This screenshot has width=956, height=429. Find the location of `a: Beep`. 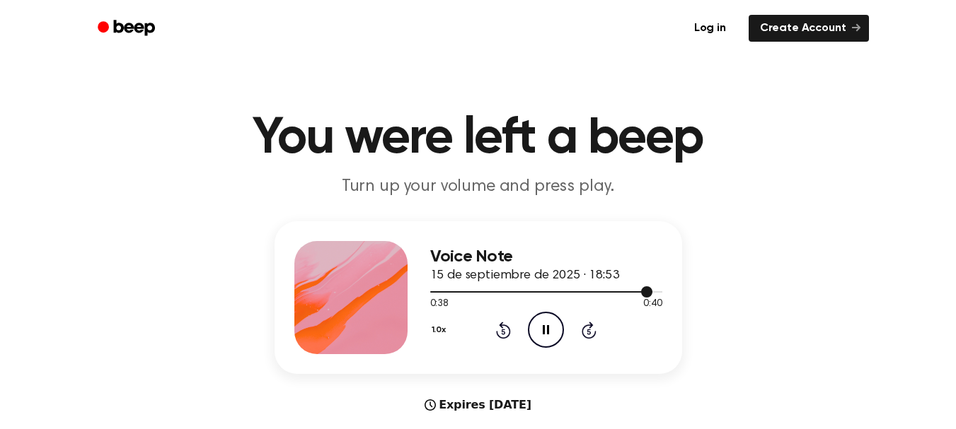

a: Beep is located at coordinates (127, 28).